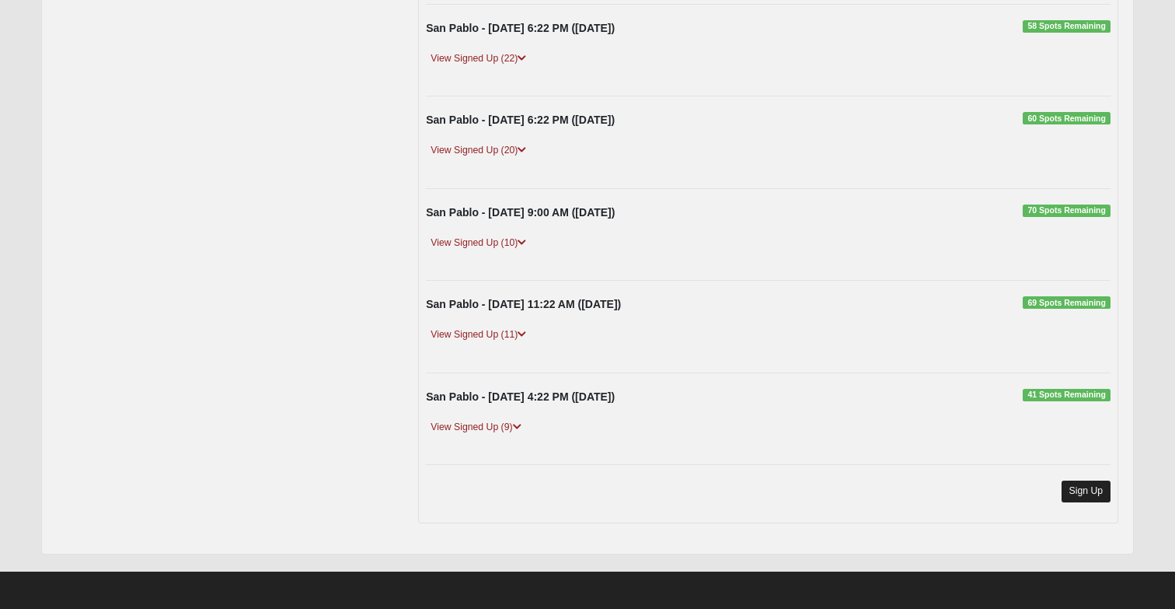 The height and width of the screenshot is (609, 1175). What do you see at coordinates (478, 58) in the screenshot?
I see `a: View Signed Up (22)` at bounding box center [478, 58].